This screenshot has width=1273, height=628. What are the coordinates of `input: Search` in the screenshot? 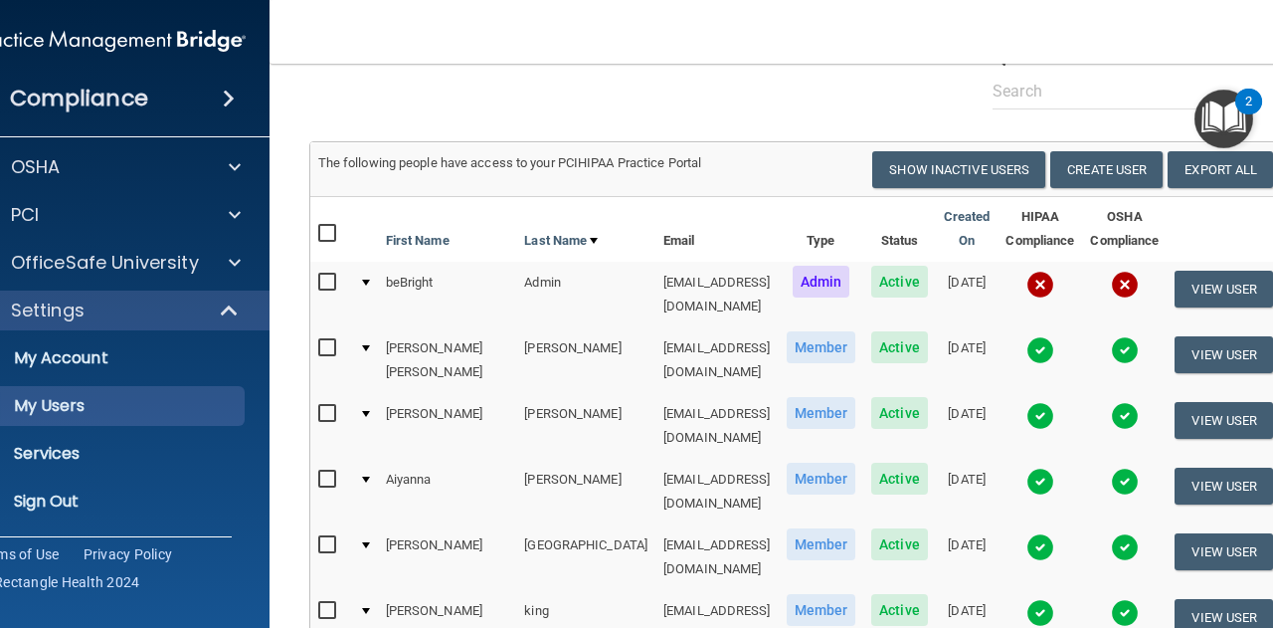 It's located at (1117, 91).